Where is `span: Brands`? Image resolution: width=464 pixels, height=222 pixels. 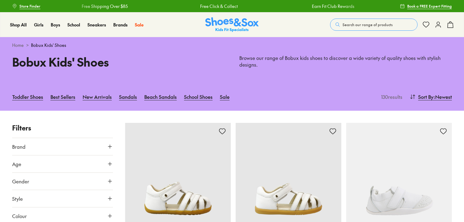
span: Brands is located at coordinates (120, 25).